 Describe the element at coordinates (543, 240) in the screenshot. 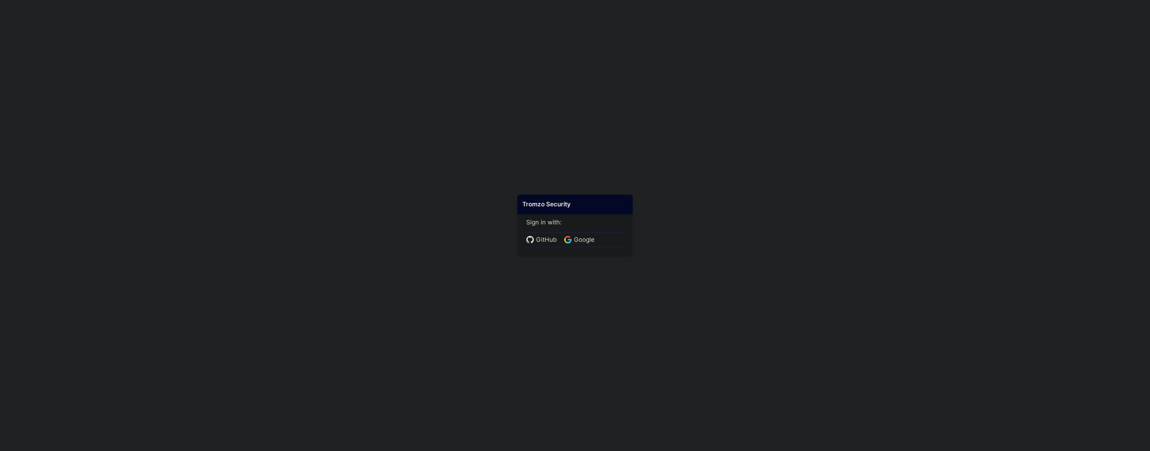

I see `a: GitHub` at that location.